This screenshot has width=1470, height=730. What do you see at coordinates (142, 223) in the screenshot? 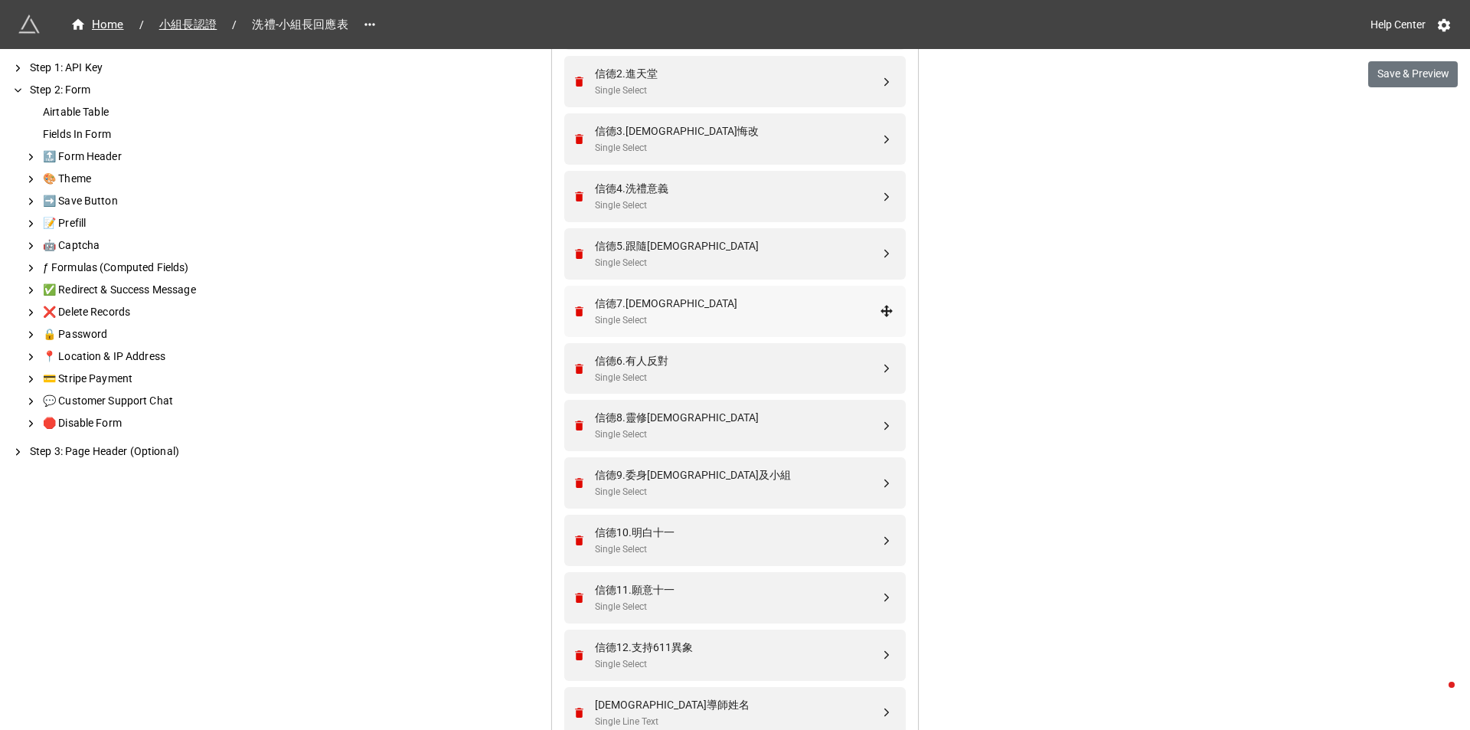
I see `div: 📝 Prefill` at bounding box center [142, 223].